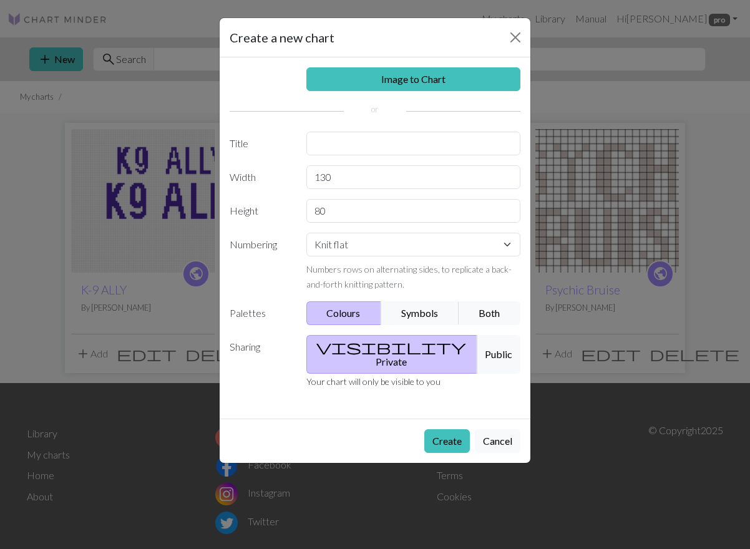 The width and height of the screenshot is (750, 549). I want to click on label: Numbering, so click(260, 262).